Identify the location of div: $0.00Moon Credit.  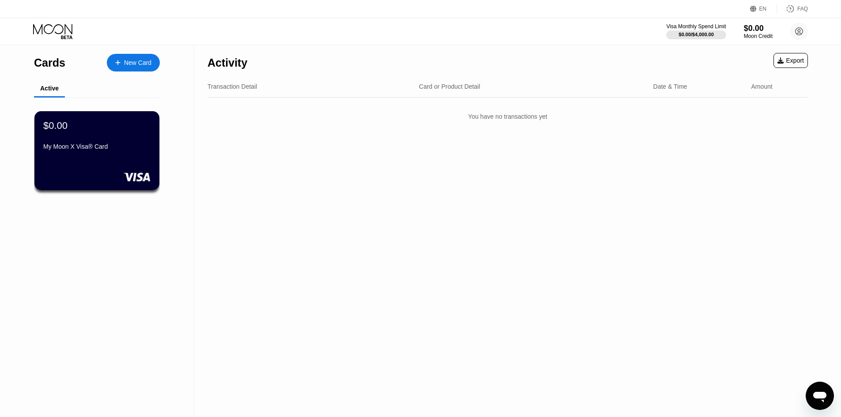
(758, 31).